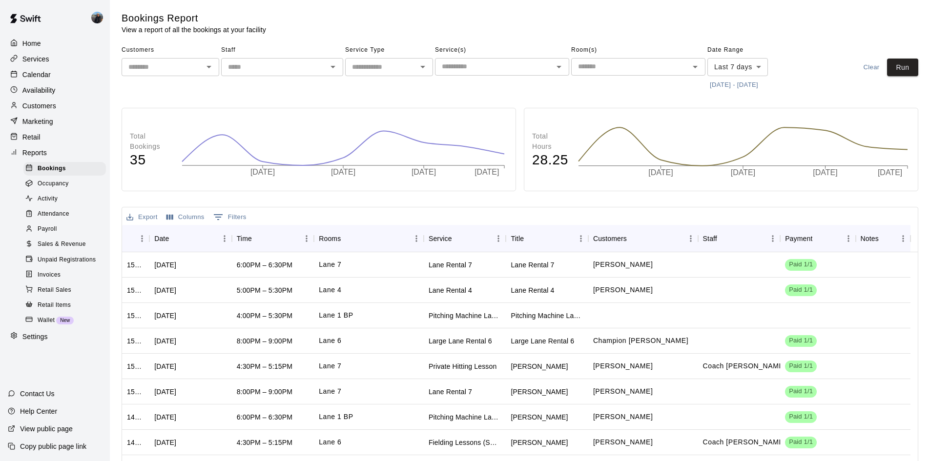 The width and height of the screenshot is (930, 461). I want to click on a: Bookings, so click(66, 168).